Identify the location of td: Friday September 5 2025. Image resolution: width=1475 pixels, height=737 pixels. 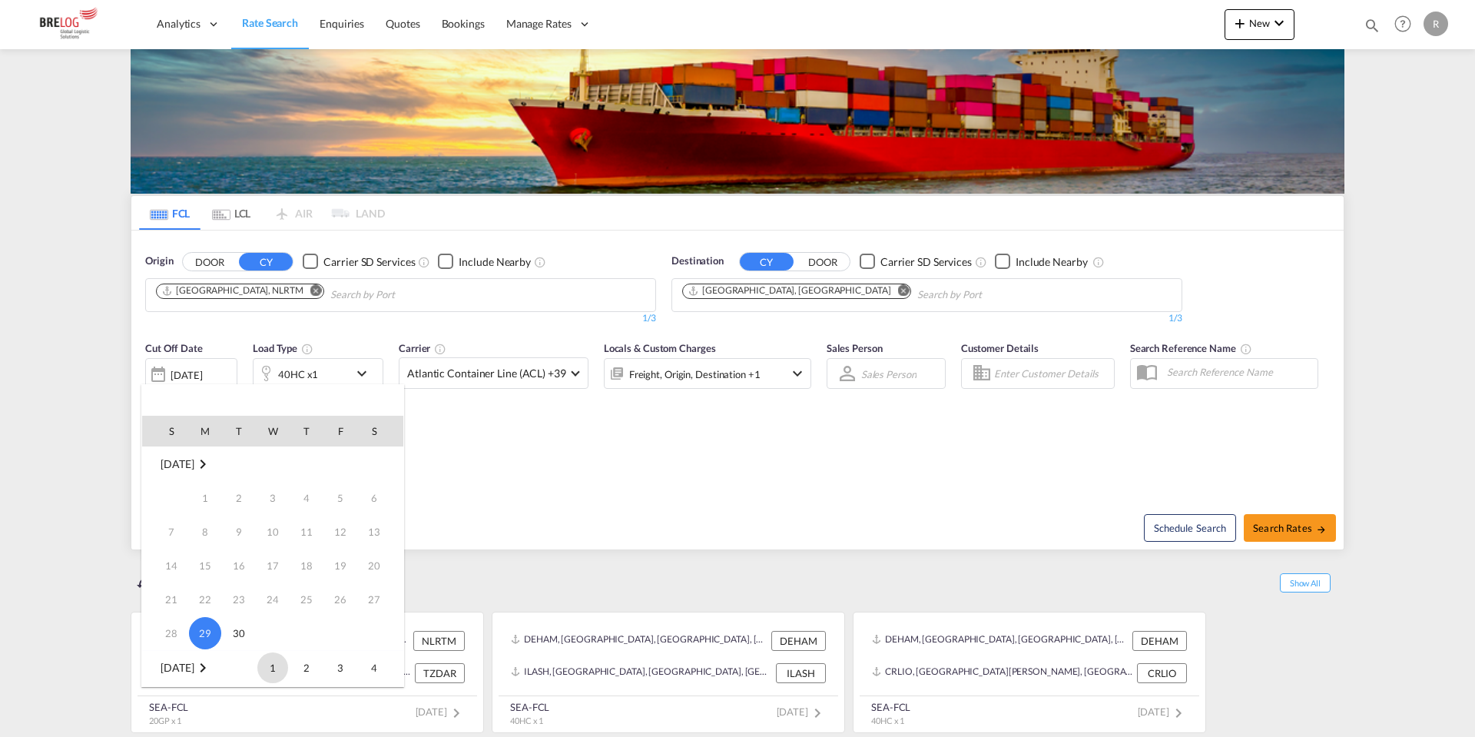
(340, 498).